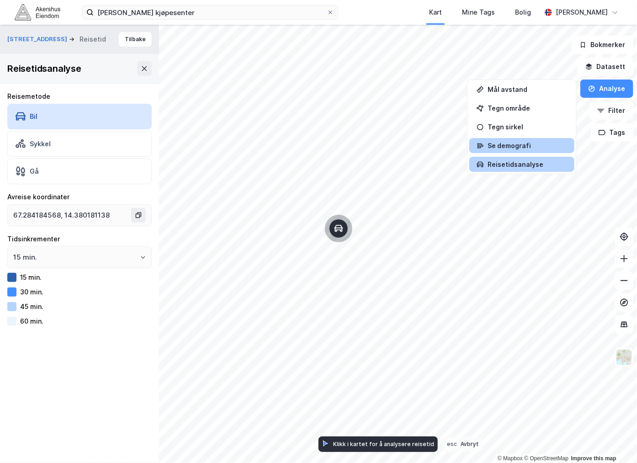 Image resolution: width=637 pixels, height=463 pixels. I want to click on button: Open, so click(143, 257).